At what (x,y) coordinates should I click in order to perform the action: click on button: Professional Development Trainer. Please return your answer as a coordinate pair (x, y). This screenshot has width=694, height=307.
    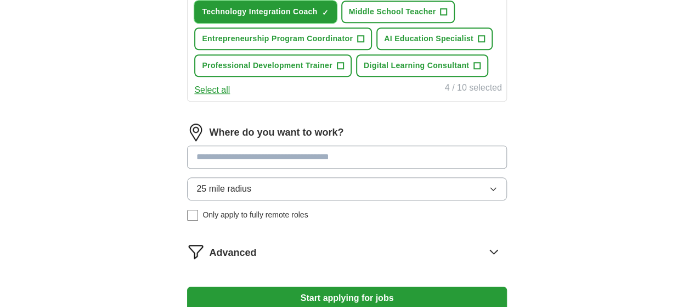
    Looking at the image, I should click on (273, 65).